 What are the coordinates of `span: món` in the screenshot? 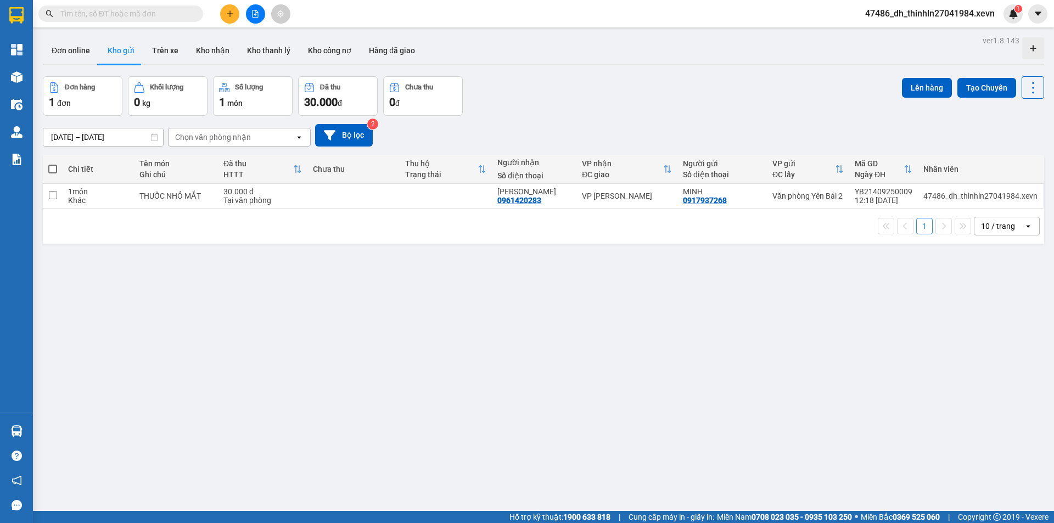 It's located at (235, 103).